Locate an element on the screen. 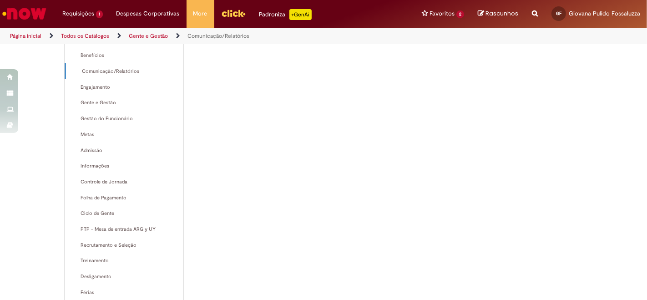 Image resolution: width=647 pixels, height=300 pixels. div: Treinamento is located at coordinates (124, 261).